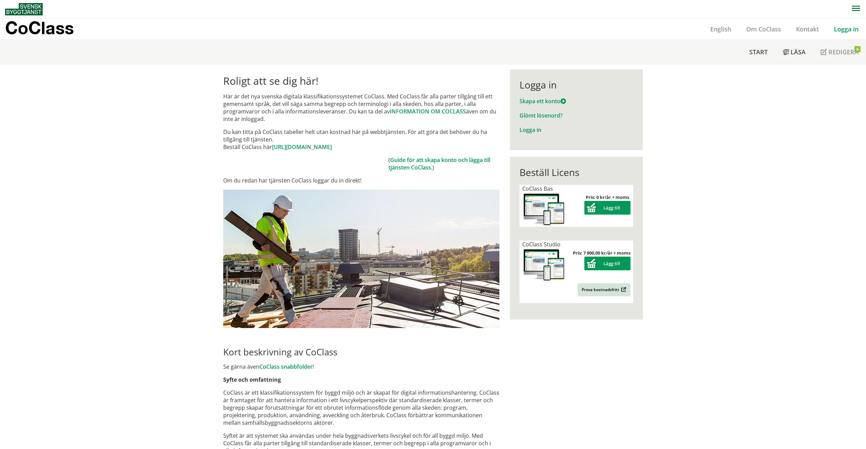 This screenshot has width=866, height=449. I want to click on a: CoClass snabbfolder, so click(286, 366).